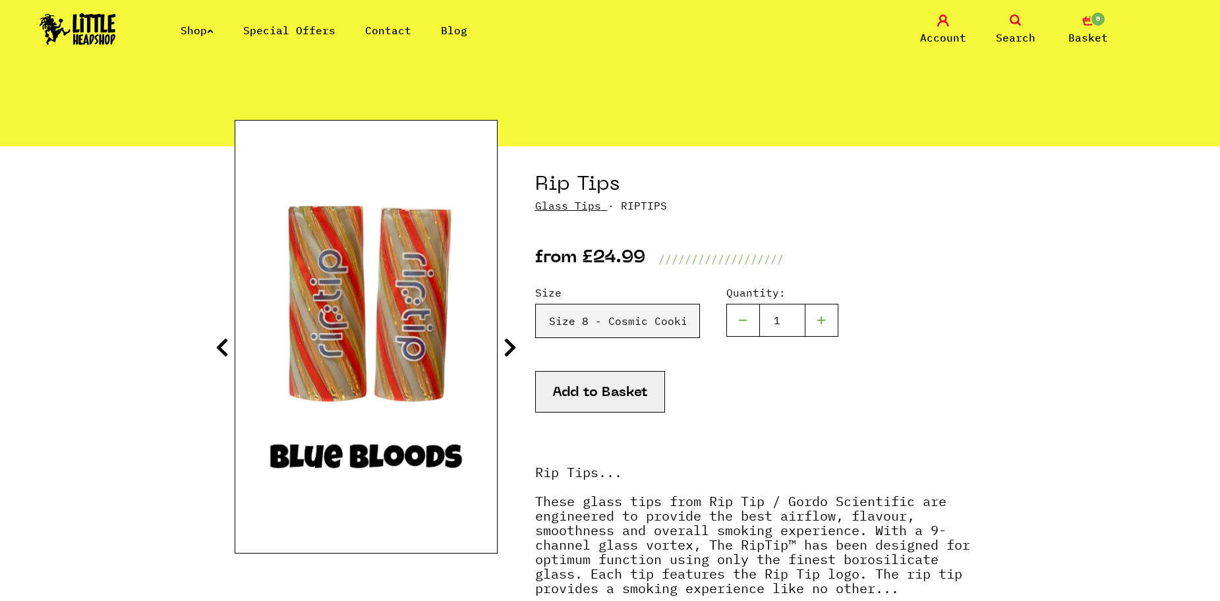  Describe the element at coordinates (289, 73) in the screenshot. I see `a: All Products` at that location.